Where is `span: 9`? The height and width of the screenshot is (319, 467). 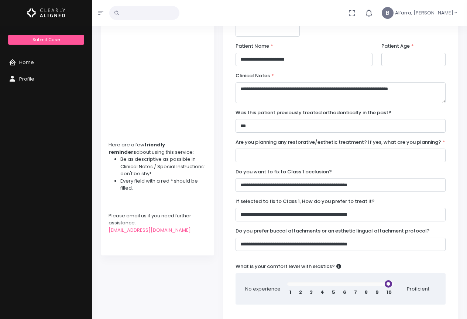 span: 9 is located at coordinates (377, 292).